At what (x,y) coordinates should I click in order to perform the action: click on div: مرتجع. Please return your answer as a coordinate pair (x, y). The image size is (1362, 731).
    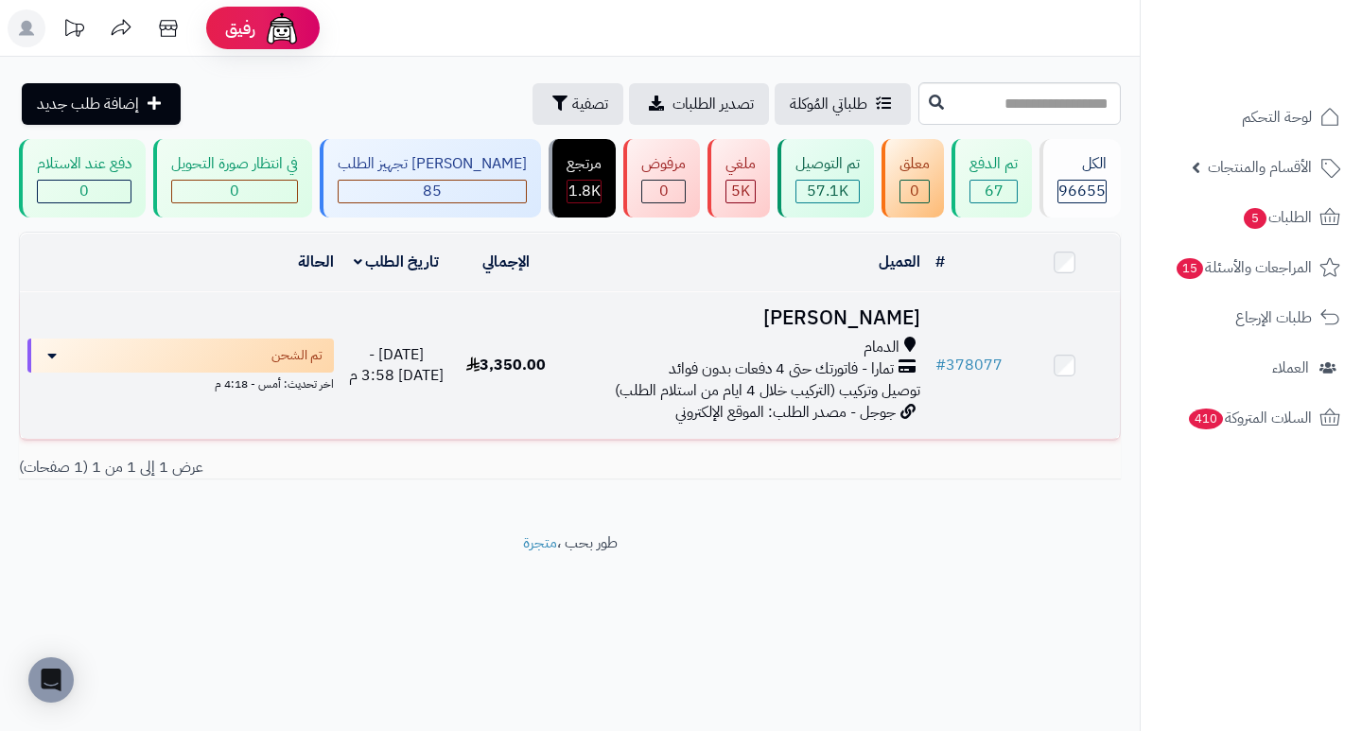
    Looking at the image, I should click on (584, 164).